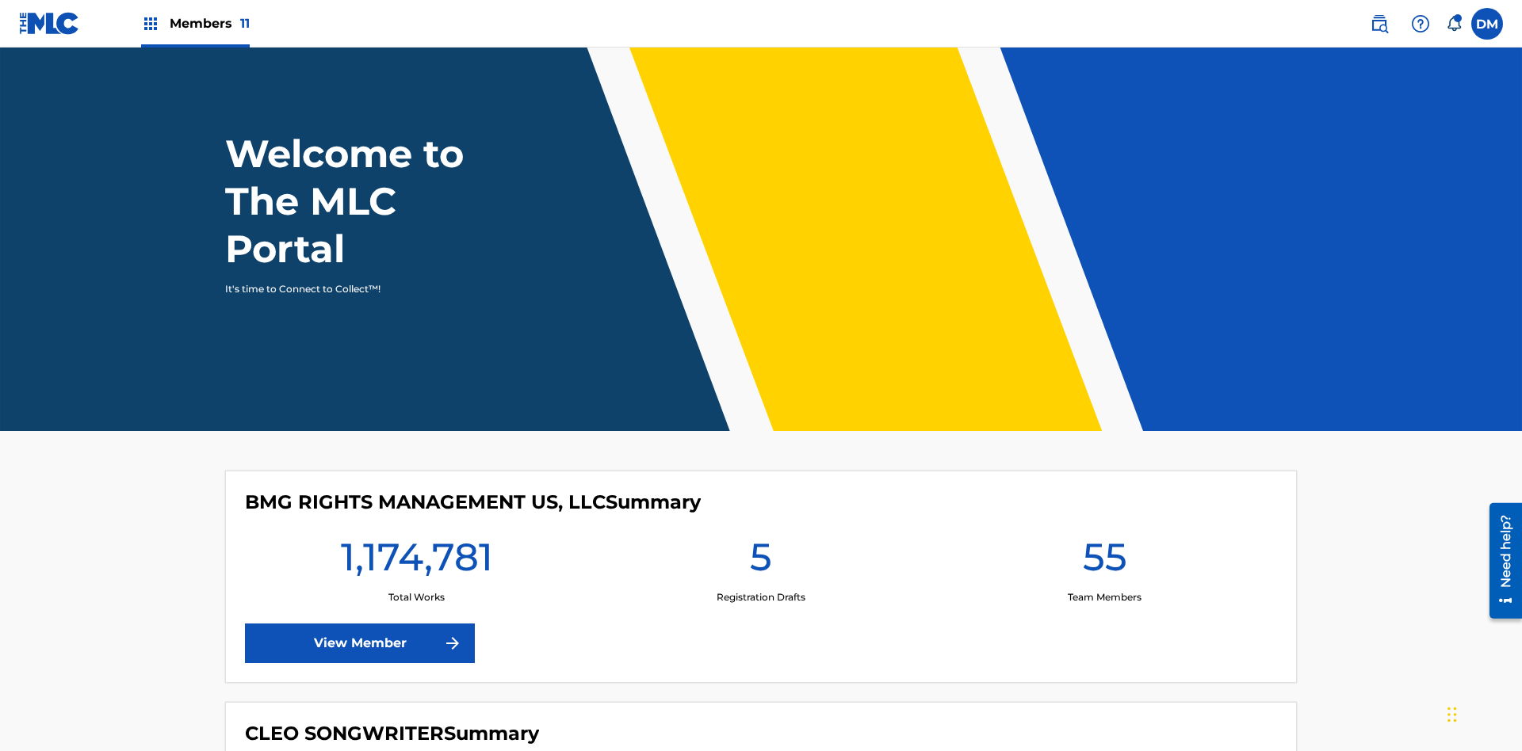 This screenshot has width=1522, height=751. Describe the element at coordinates (761, 598) in the screenshot. I see `p: Registration Drafts` at that location.